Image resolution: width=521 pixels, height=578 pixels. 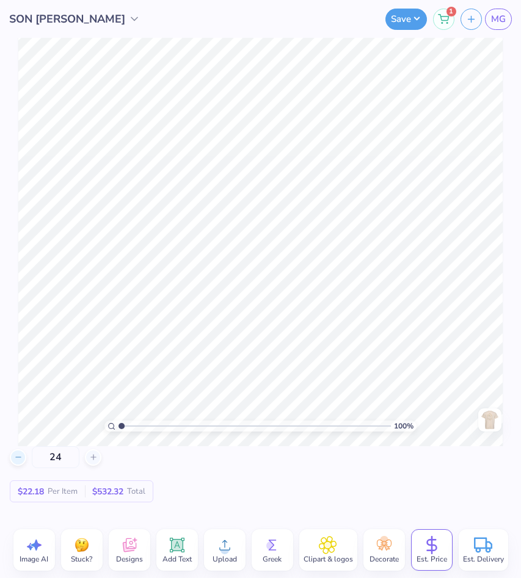 I want to click on span: Per Item, so click(x=62, y=492).